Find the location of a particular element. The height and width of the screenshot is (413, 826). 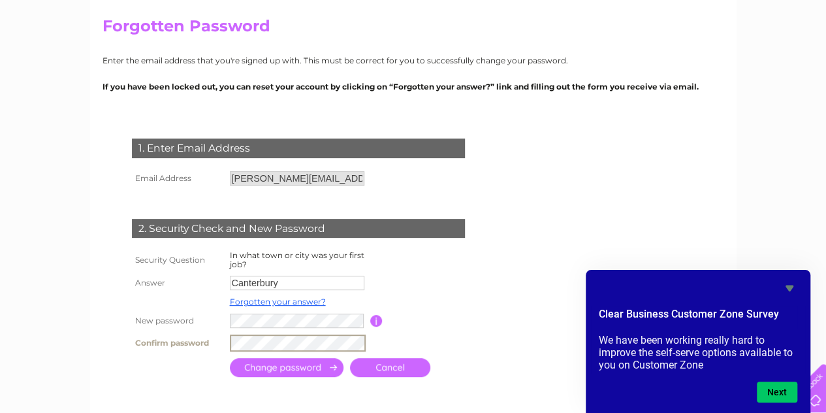

p: Enter the email address that you're signed up with. This must be correct for you to successfully ... is located at coordinates (413, 60).